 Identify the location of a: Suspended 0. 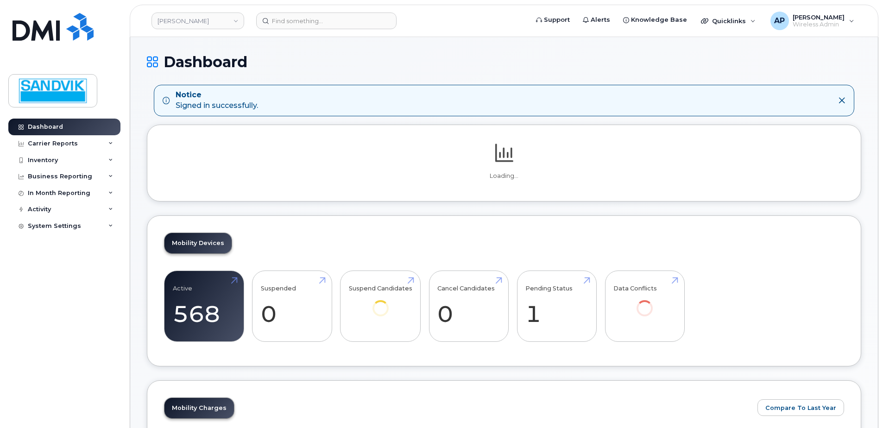
(292, 306).